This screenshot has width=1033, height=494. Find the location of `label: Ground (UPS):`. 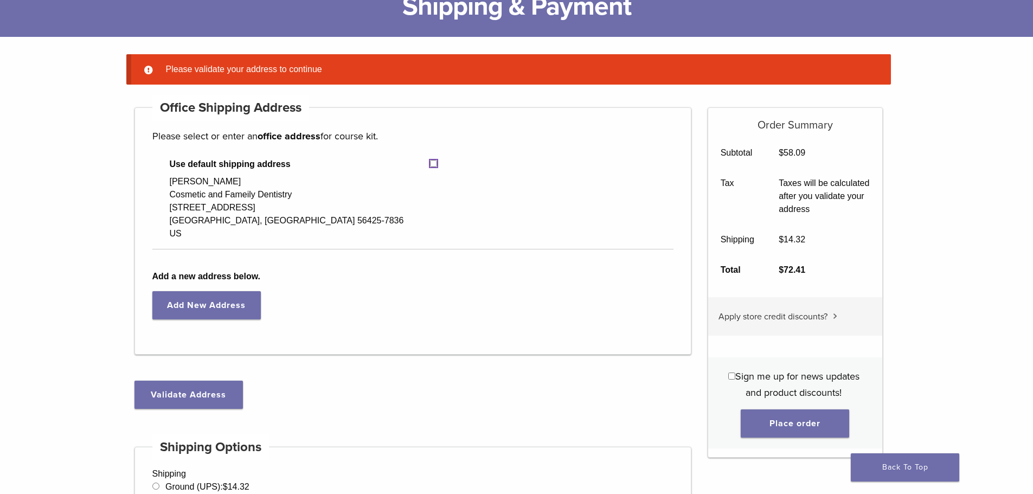

label: Ground (UPS): is located at coordinates (207, 486).